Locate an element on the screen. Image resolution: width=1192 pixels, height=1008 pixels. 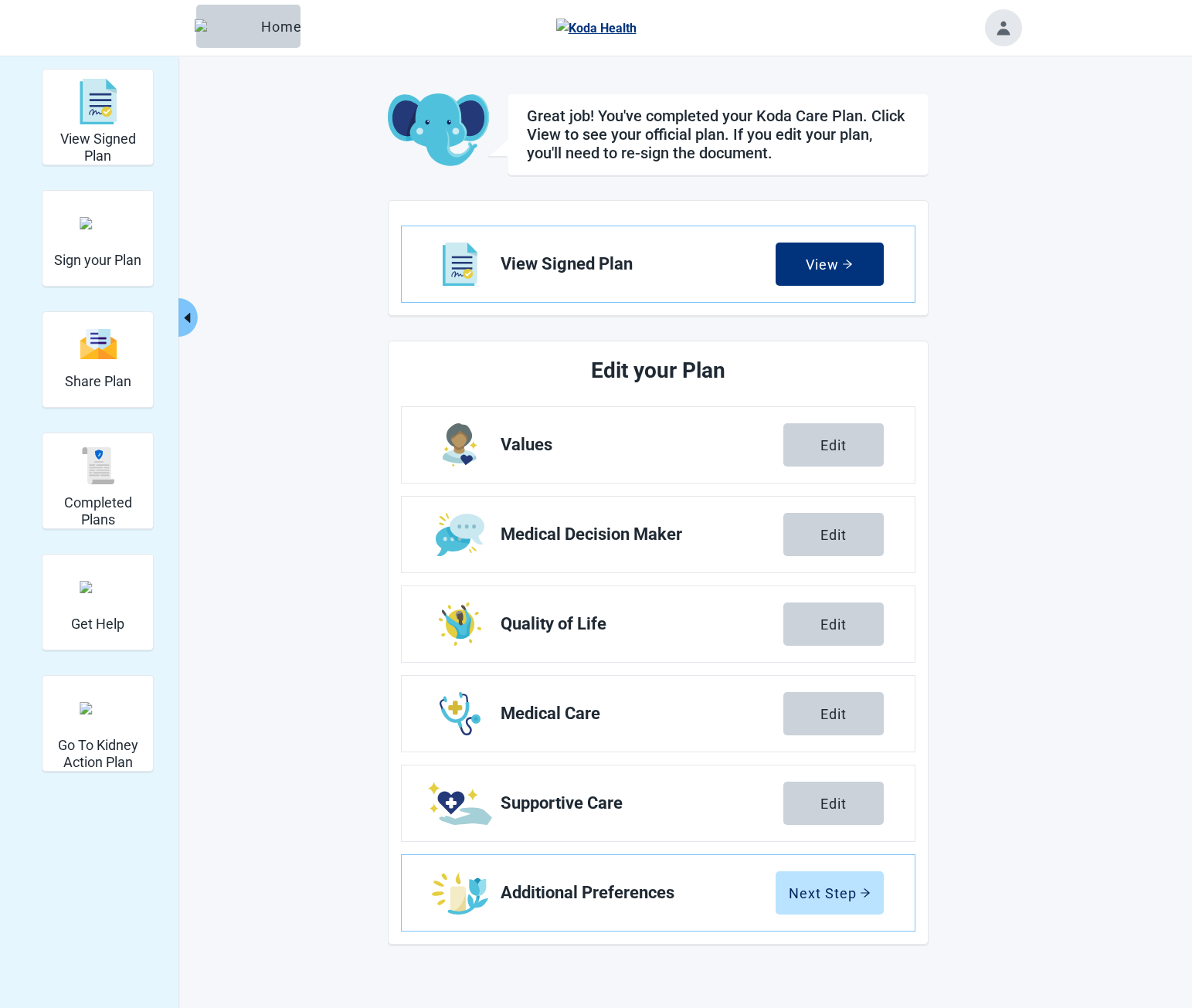
img: make_plan_official.svg is located at coordinates (98, 223).